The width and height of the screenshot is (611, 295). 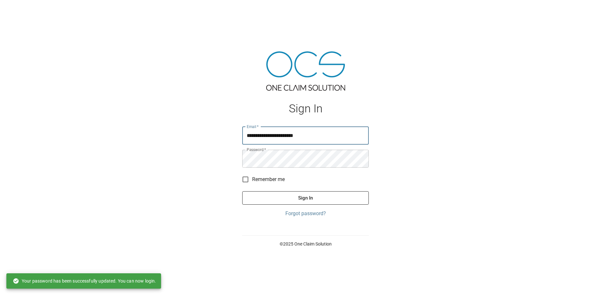 What do you see at coordinates (253, 126) in the screenshot?
I see `label: Email` at bounding box center [253, 126].